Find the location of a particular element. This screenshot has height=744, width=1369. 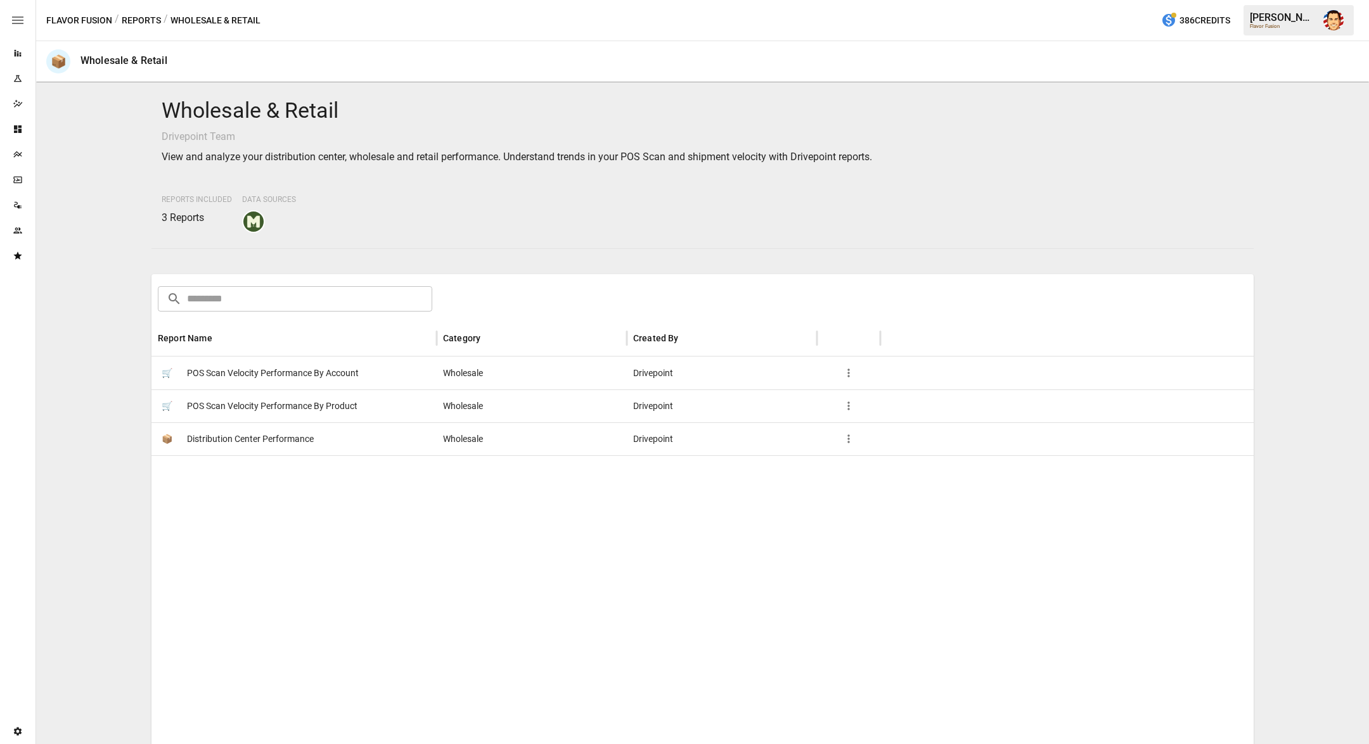

button: Austin Gardner-Smith is located at coordinates (1333, 20).